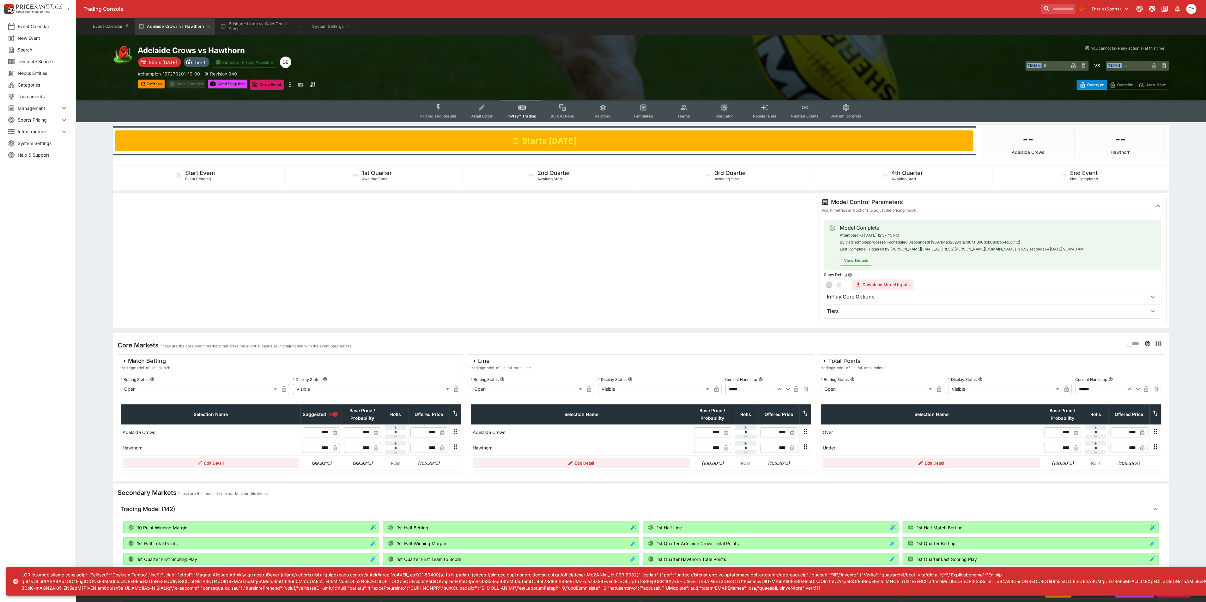 The image size is (1206, 602). I want to click on h6: (106.38%), so click(1129, 463).